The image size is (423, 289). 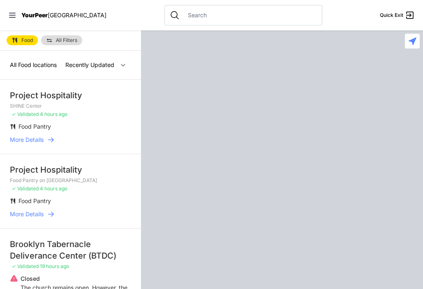 What do you see at coordinates (250, 15) in the screenshot?
I see `input: Search` at bounding box center [250, 15].